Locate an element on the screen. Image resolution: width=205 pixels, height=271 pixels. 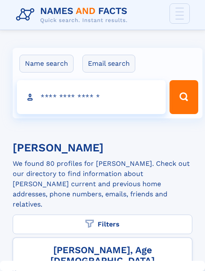
img: Logo Names and Facts is located at coordinates (74, 15).